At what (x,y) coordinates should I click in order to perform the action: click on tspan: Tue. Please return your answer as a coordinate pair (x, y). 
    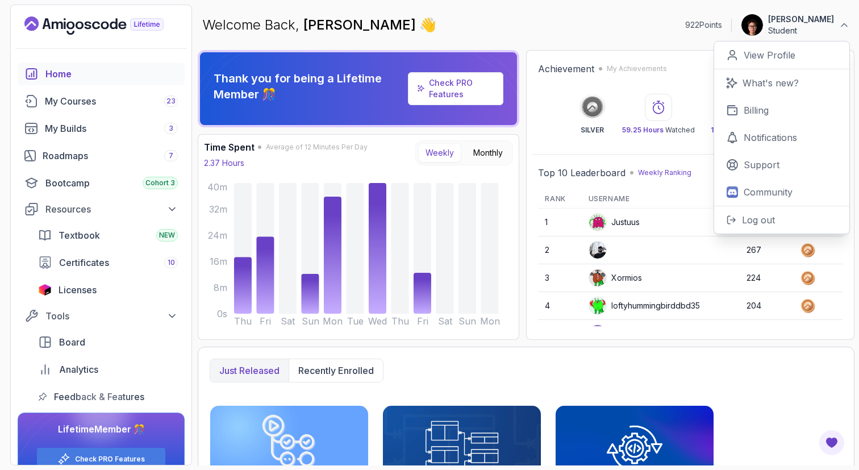
    Looking at the image, I should click on (355, 321).